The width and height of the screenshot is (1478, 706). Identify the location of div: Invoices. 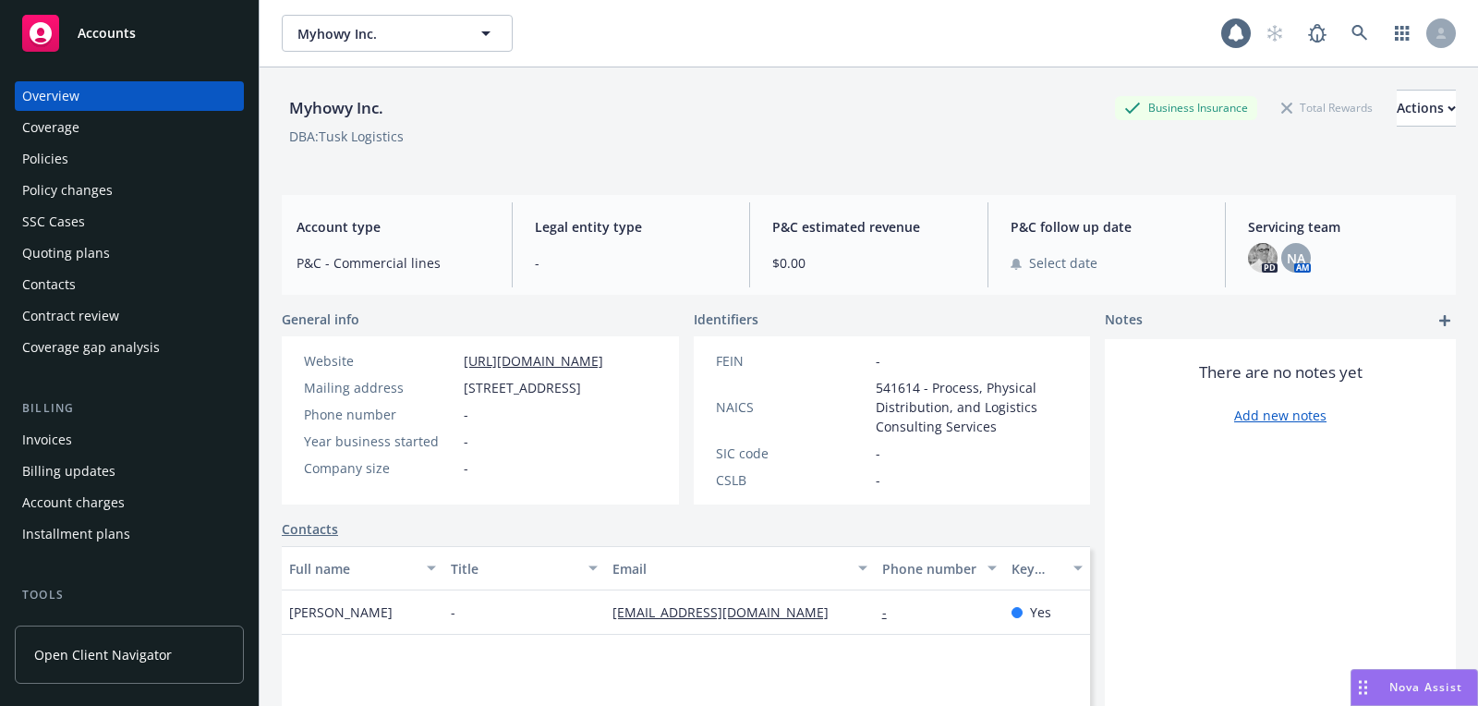
(47, 440).